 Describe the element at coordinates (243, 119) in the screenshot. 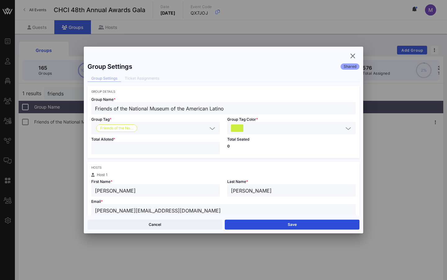

I see `span: Group Tag Color` at that location.